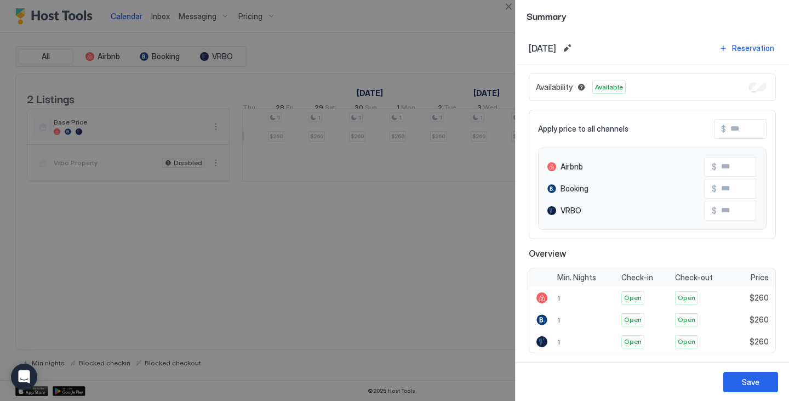 The height and width of the screenshot is (401, 789). Describe the element at coordinates (751, 381) in the screenshot. I see `div: Save` at that location.